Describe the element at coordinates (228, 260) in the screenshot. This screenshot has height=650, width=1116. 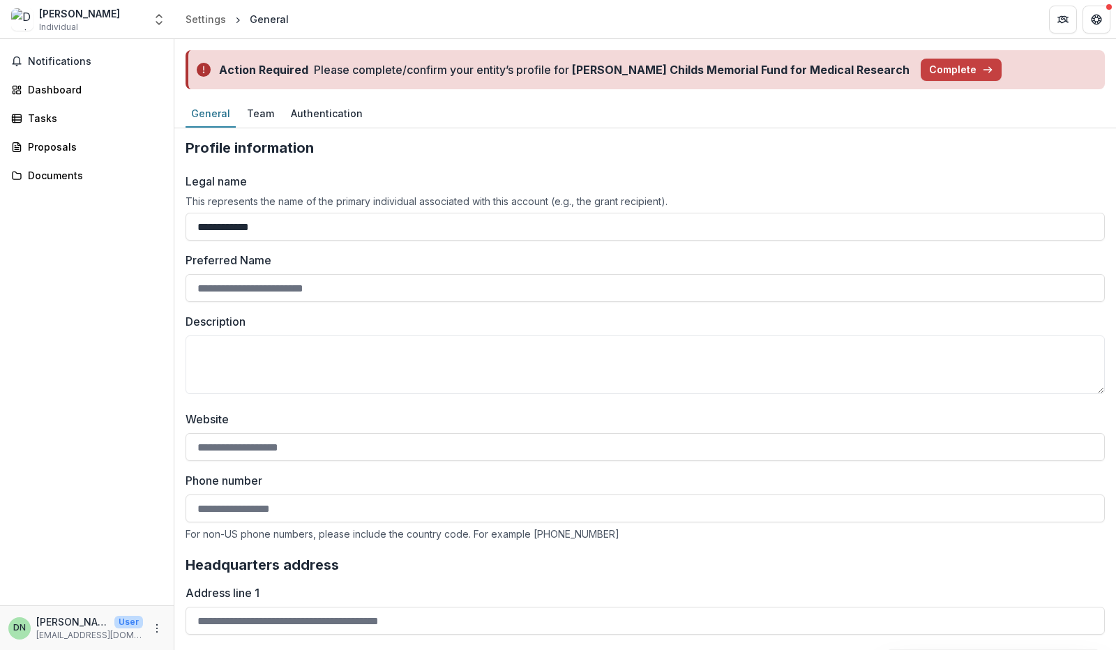
I see `label: Preferred Name` at that location.